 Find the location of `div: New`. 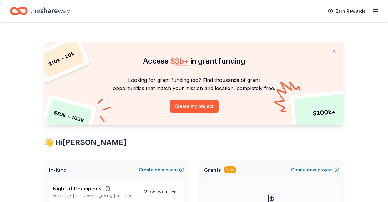

div: New is located at coordinates (230, 170).